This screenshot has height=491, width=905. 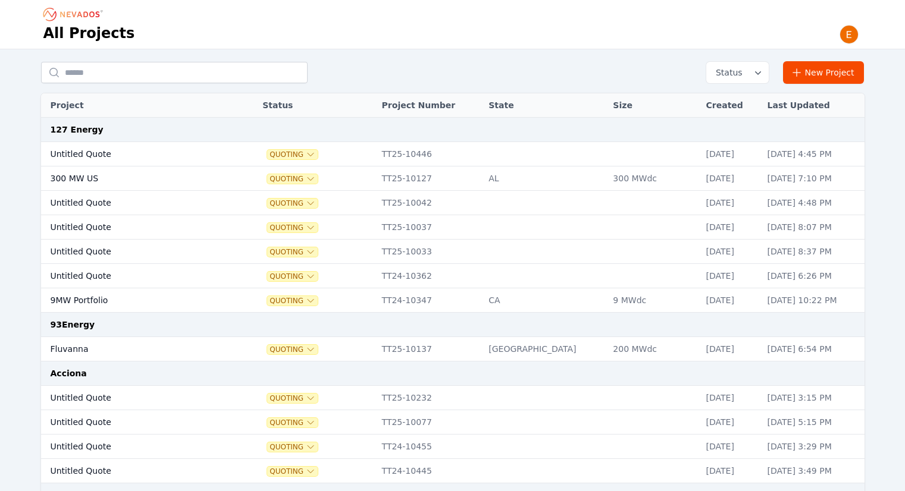 What do you see at coordinates (430, 422) in the screenshot?
I see `td: TT25-10077` at bounding box center [430, 422].